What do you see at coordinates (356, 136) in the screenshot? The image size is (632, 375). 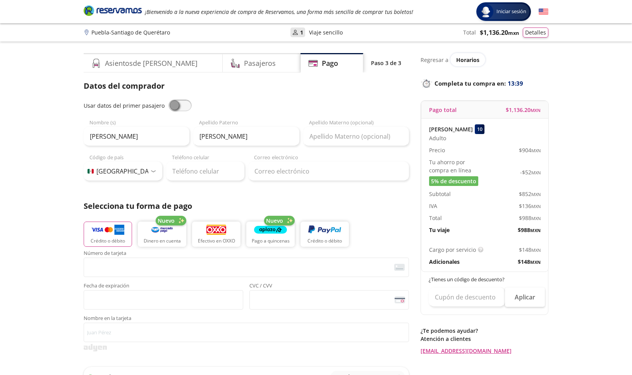 I see `input: Apellido Materno (opcional)` at bounding box center [356, 136].